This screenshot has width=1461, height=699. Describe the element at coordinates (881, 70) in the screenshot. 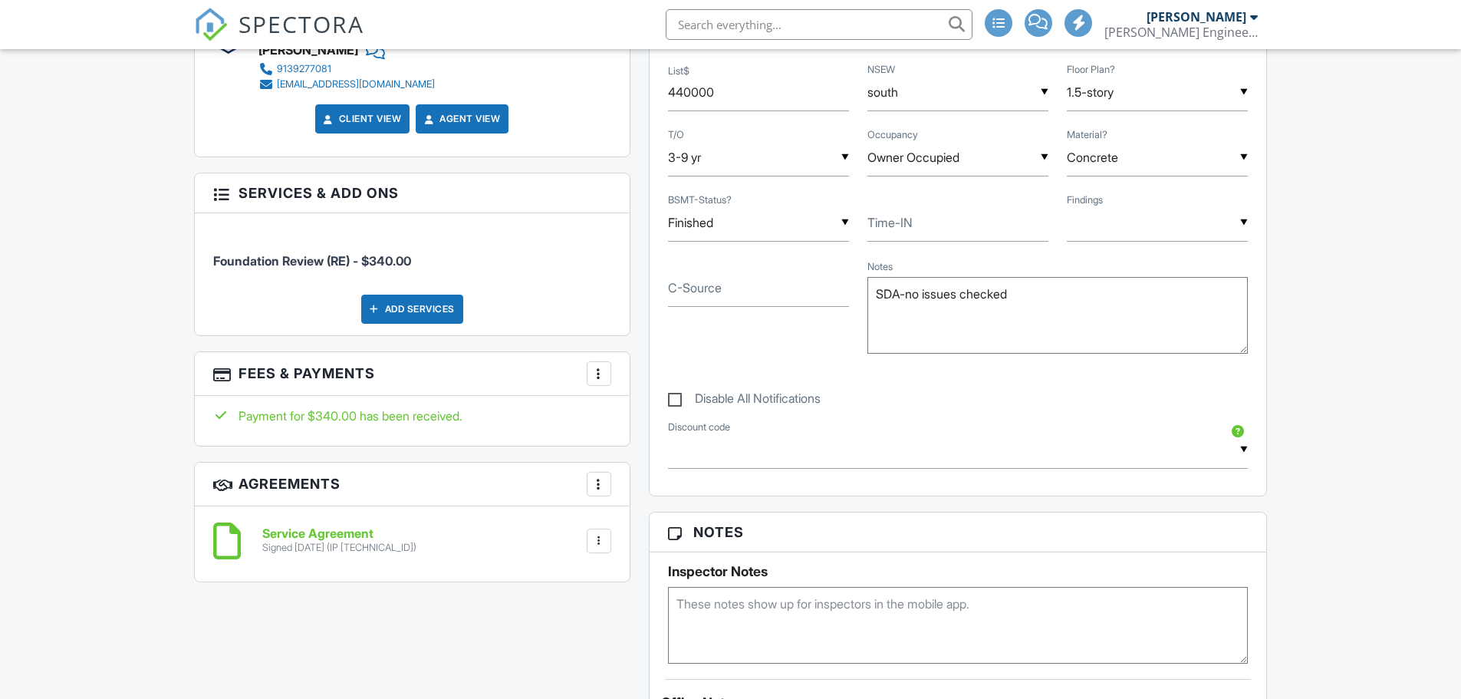

I see `label: NSEW` at that location.